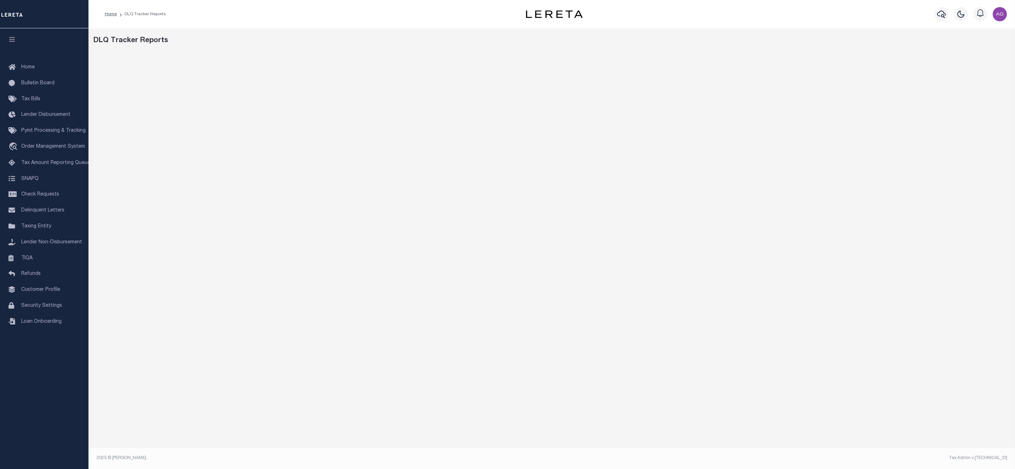  What do you see at coordinates (41, 305) in the screenshot?
I see `span: Security Settings` at bounding box center [41, 305].